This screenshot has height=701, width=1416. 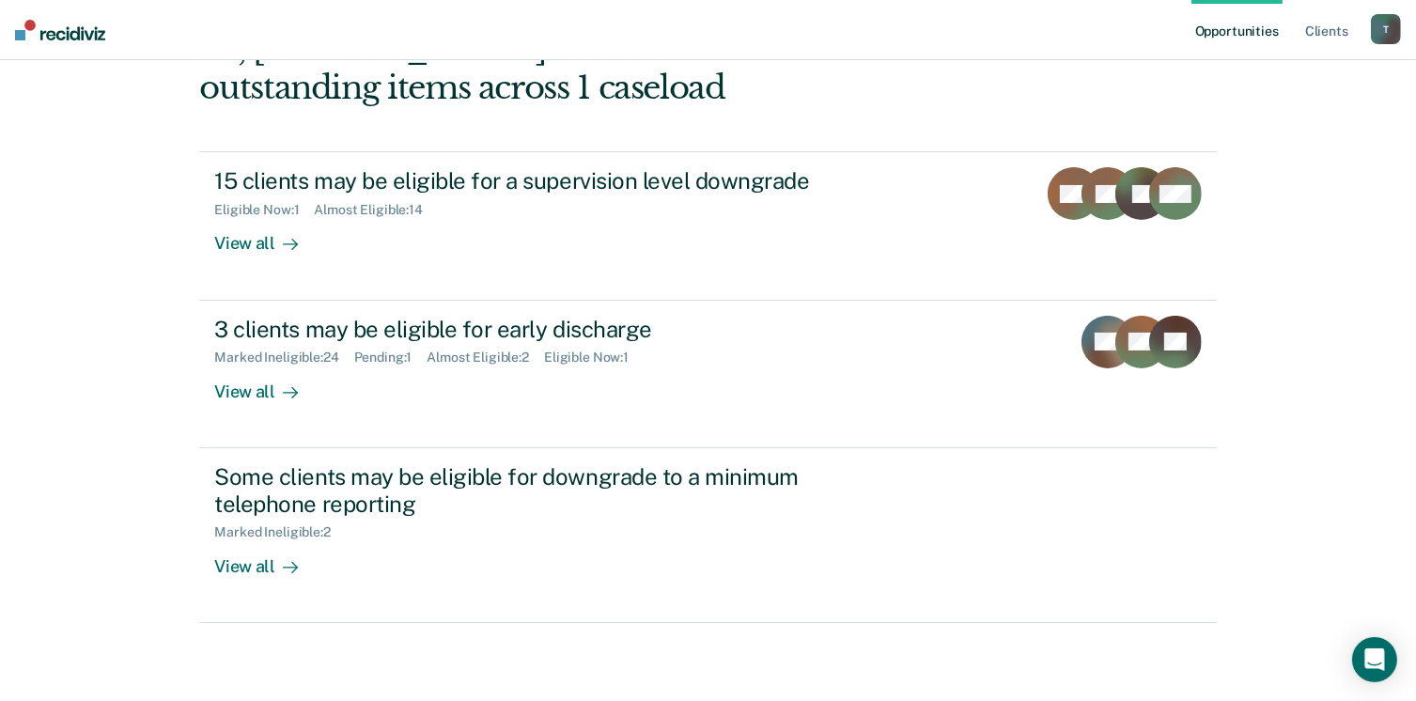 What do you see at coordinates (279, 532) in the screenshot?
I see `div: Marked Ineligible : 2` at bounding box center [279, 532].